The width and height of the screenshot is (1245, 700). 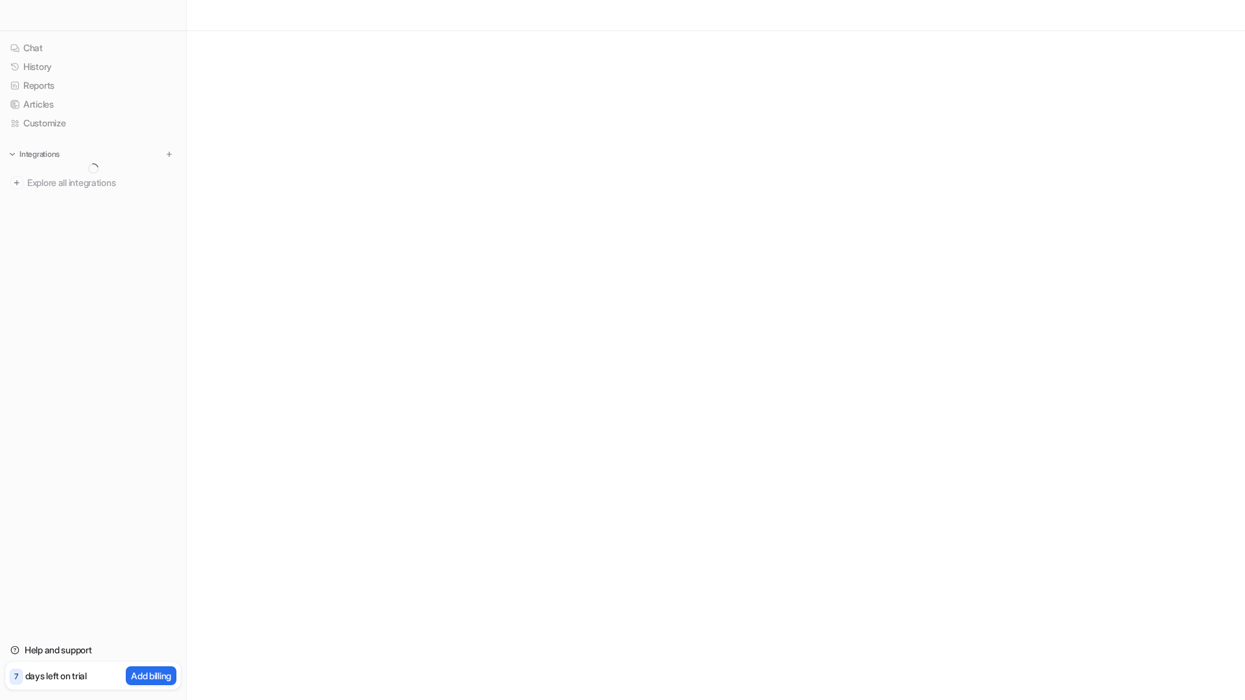 I want to click on p: Add billing, so click(x=151, y=675).